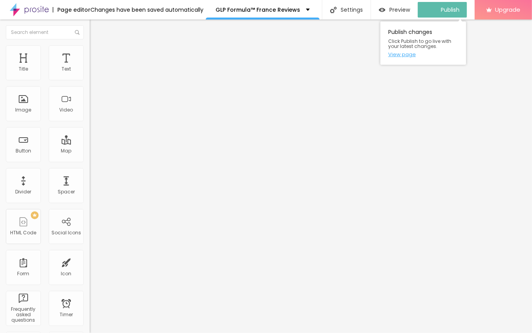  Describe the element at coordinates (507, 9) in the screenshot. I see `span: Upgrade` at that location.